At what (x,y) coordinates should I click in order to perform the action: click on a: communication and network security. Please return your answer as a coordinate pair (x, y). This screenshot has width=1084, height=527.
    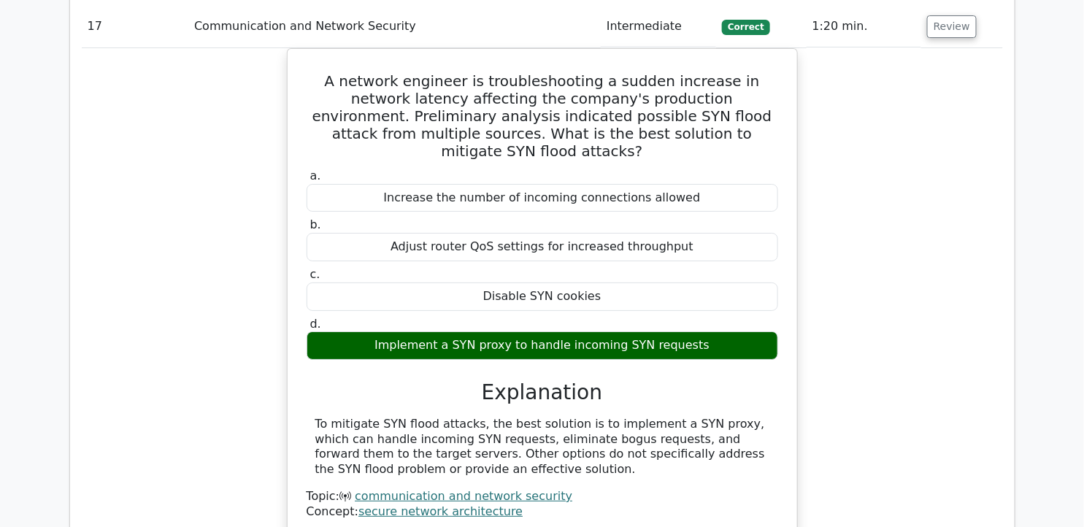
    Looking at the image, I should click on (464, 496).